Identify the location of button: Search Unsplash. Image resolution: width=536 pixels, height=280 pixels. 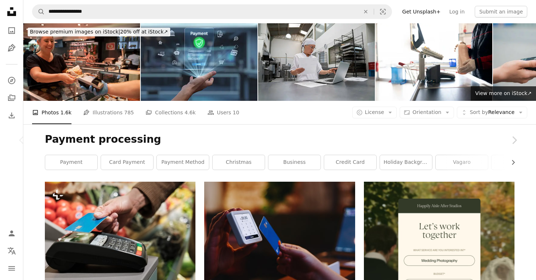
(39, 12).